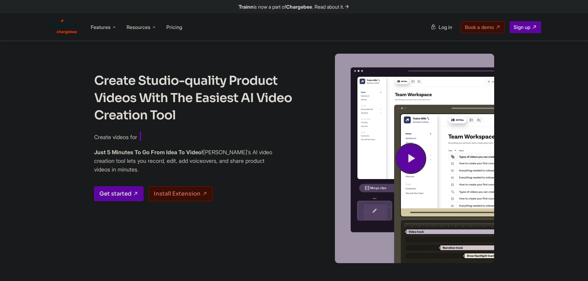 The image size is (588, 281). I want to click on b: Just 5 Minutes To Go From Idea To Video!, so click(148, 152).